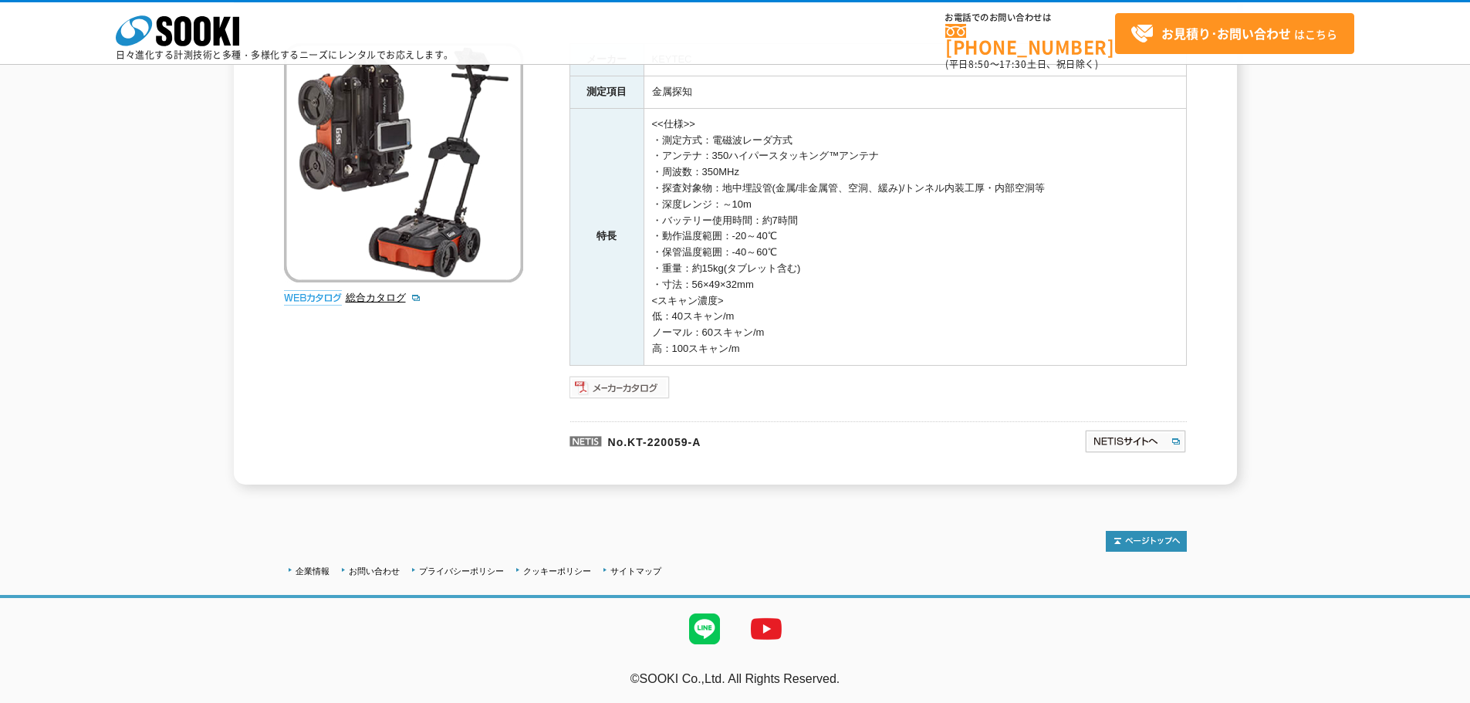 The height and width of the screenshot is (703, 1470). What do you see at coordinates (620, 387) in the screenshot?
I see `img: メーカーカタログ` at bounding box center [620, 387].